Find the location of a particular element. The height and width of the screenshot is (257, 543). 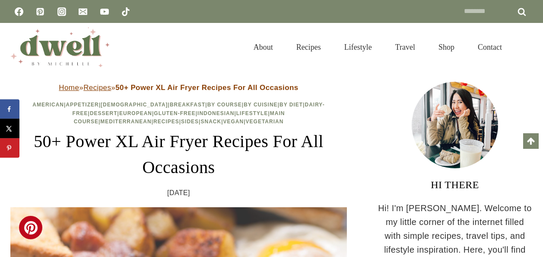

a: By Diet is located at coordinates (291, 105).